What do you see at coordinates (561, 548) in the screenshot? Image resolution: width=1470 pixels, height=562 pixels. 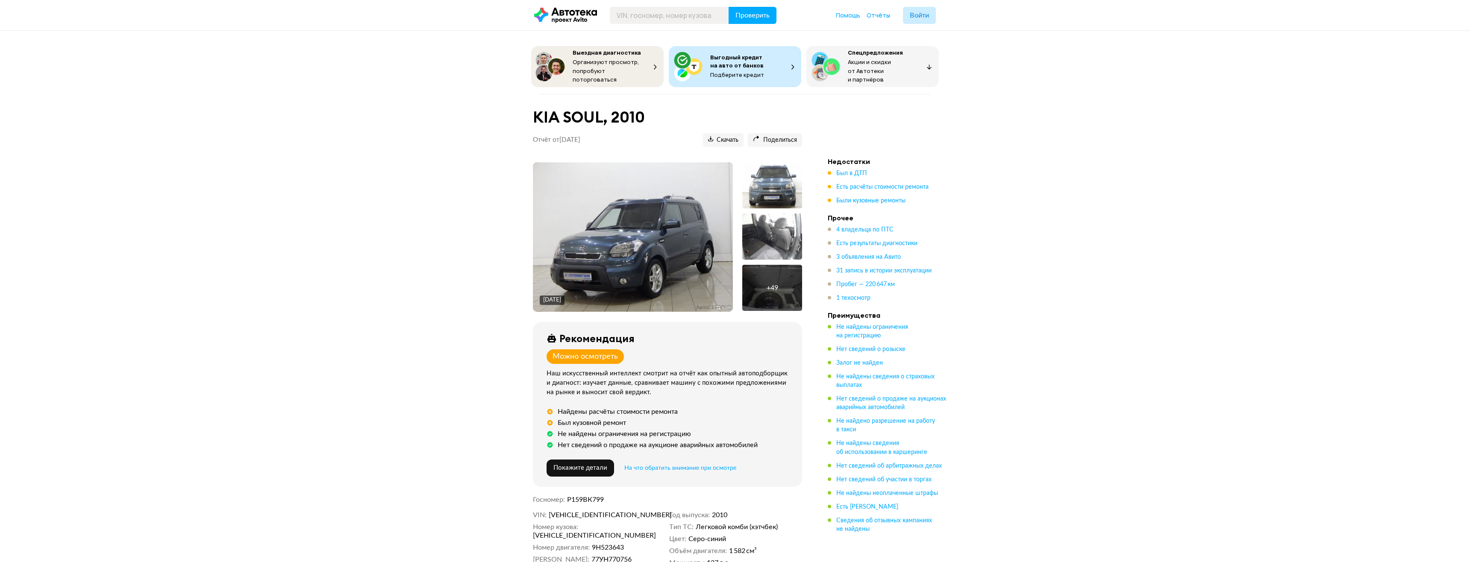 I see `dt: Номер двигателя` at bounding box center [561, 548].